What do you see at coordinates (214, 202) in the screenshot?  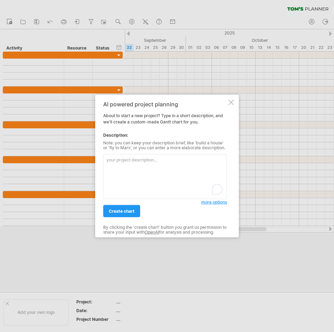 I see `span: more options` at bounding box center [214, 202].